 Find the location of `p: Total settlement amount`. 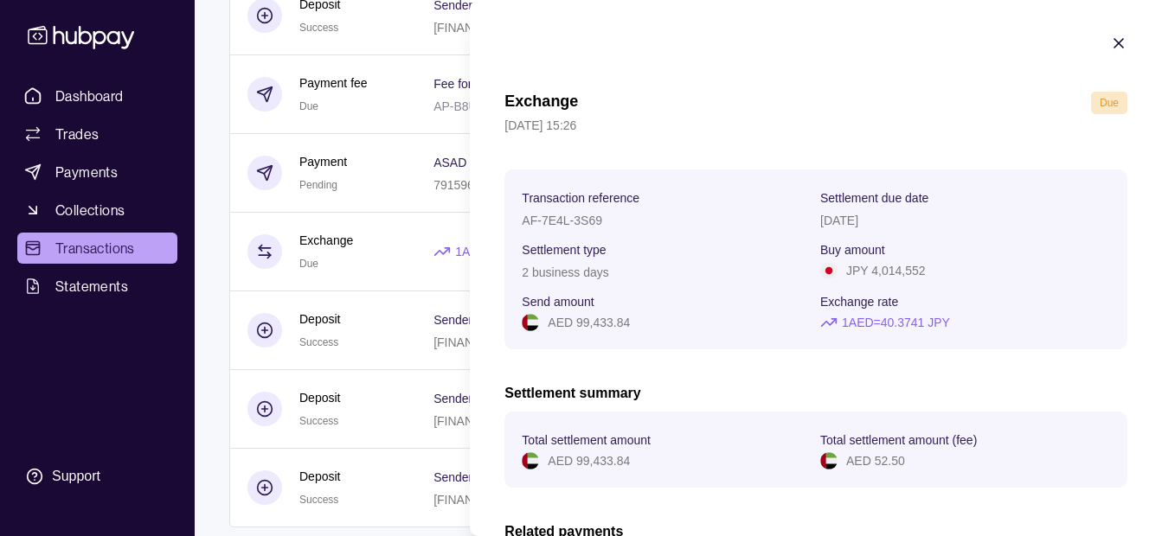

p: Total settlement amount is located at coordinates (586, 440).